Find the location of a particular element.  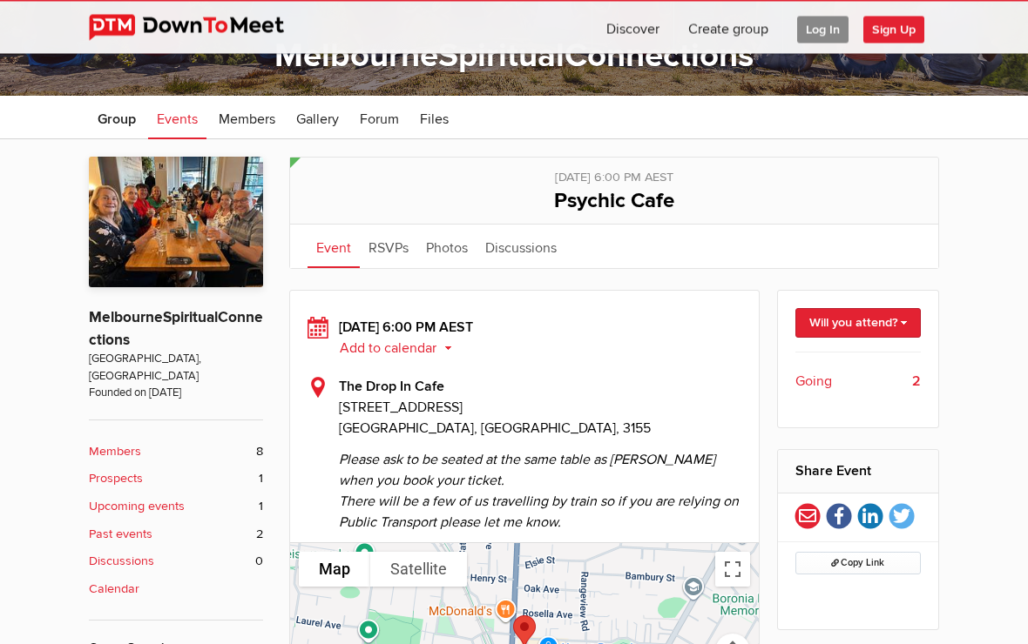

a: Members is located at coordinates (246, 118).